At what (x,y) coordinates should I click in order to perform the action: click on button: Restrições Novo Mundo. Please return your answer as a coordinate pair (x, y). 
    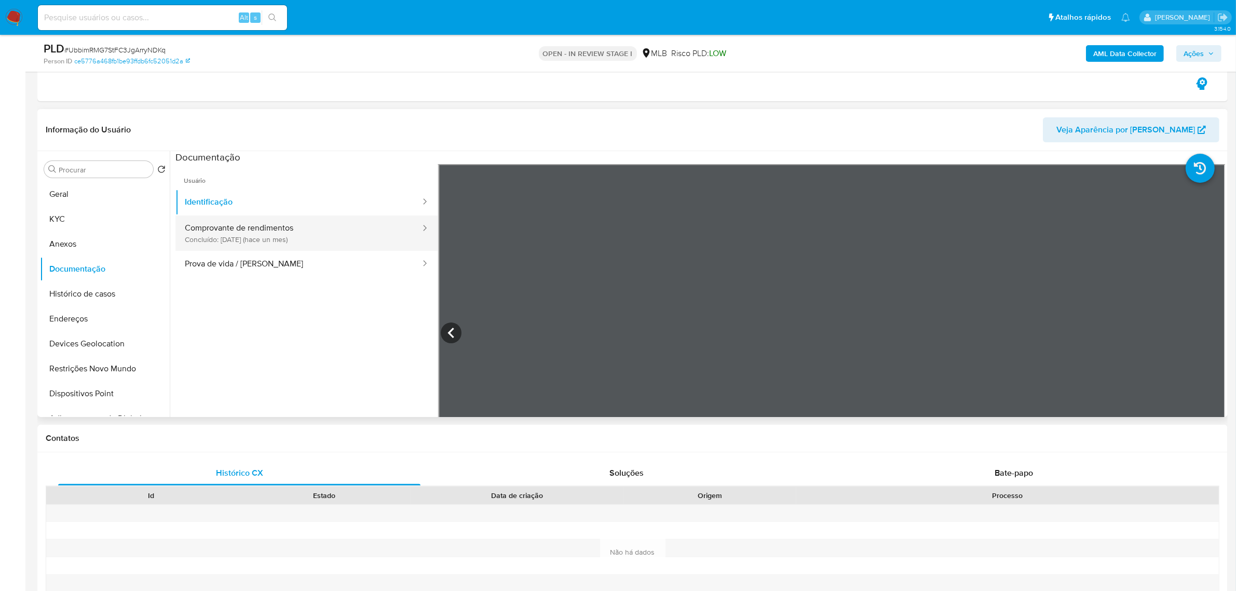
    Looking at the image, I should click on (105, 369).